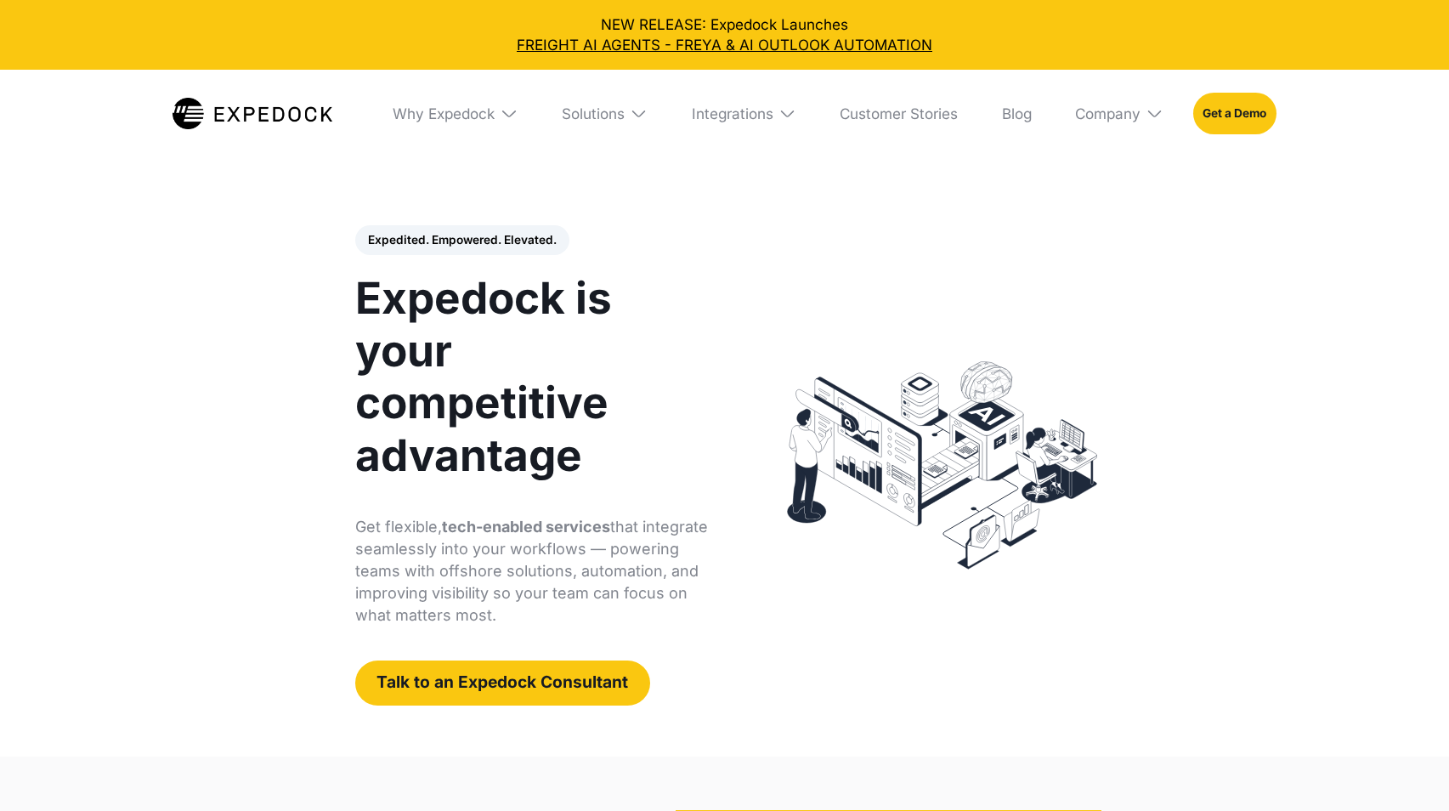 Image resolution: width=1449 pixels, height=811 pixels. I want to click on div: NEW RELEASE: Expedock Launches, so click(724, 35).